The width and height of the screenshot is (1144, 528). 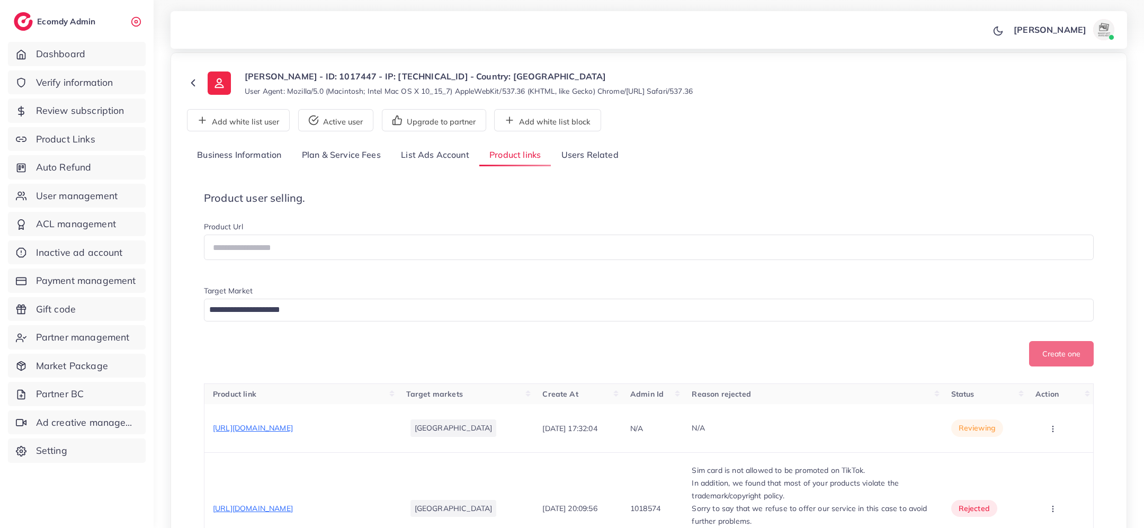 I want to click on a: Product Links, so click(x=77, y=139).